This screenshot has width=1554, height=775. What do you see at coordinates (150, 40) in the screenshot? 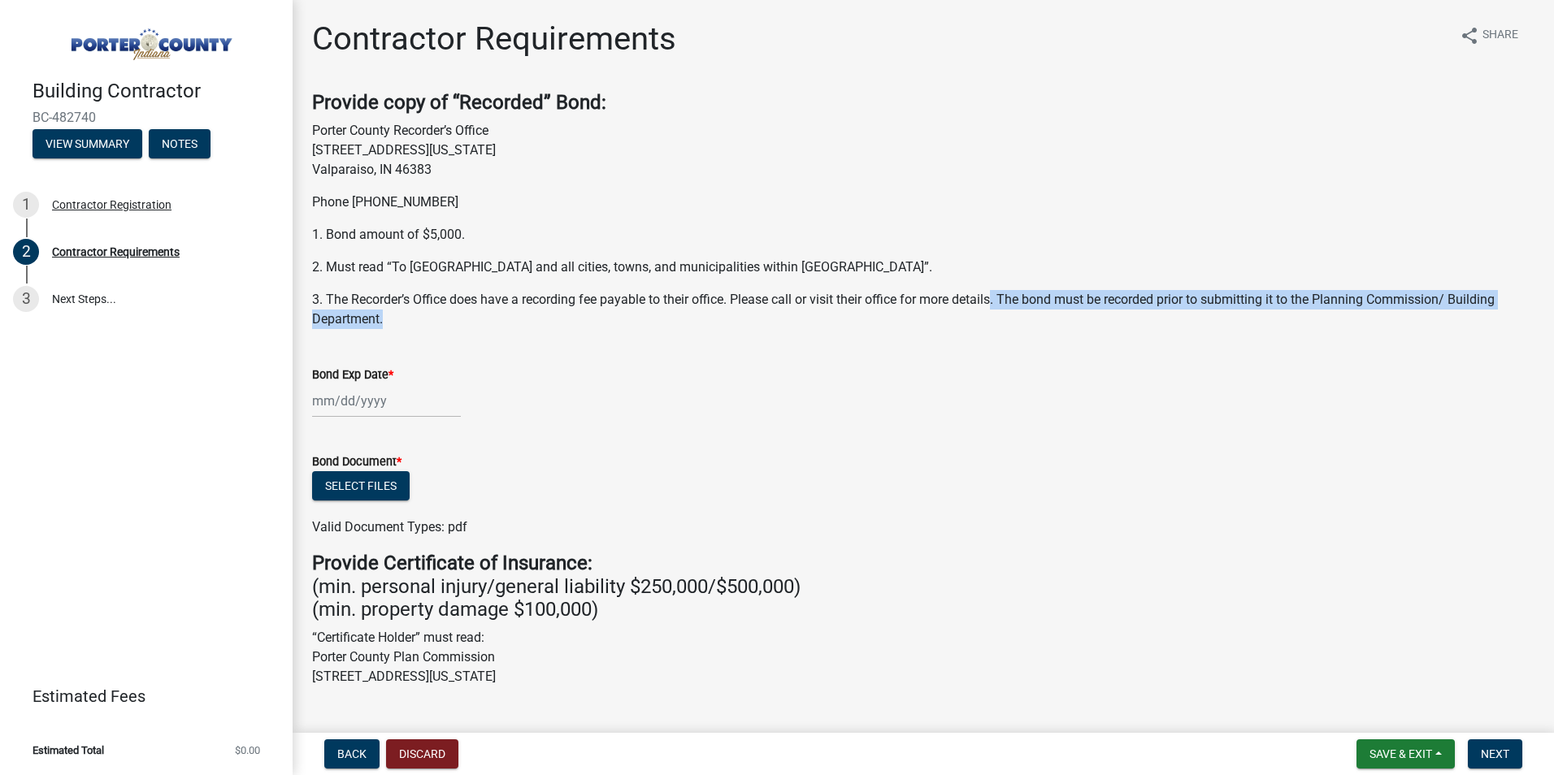
I see `img: Porter County, Indiana` at bounding box center [150, 40].